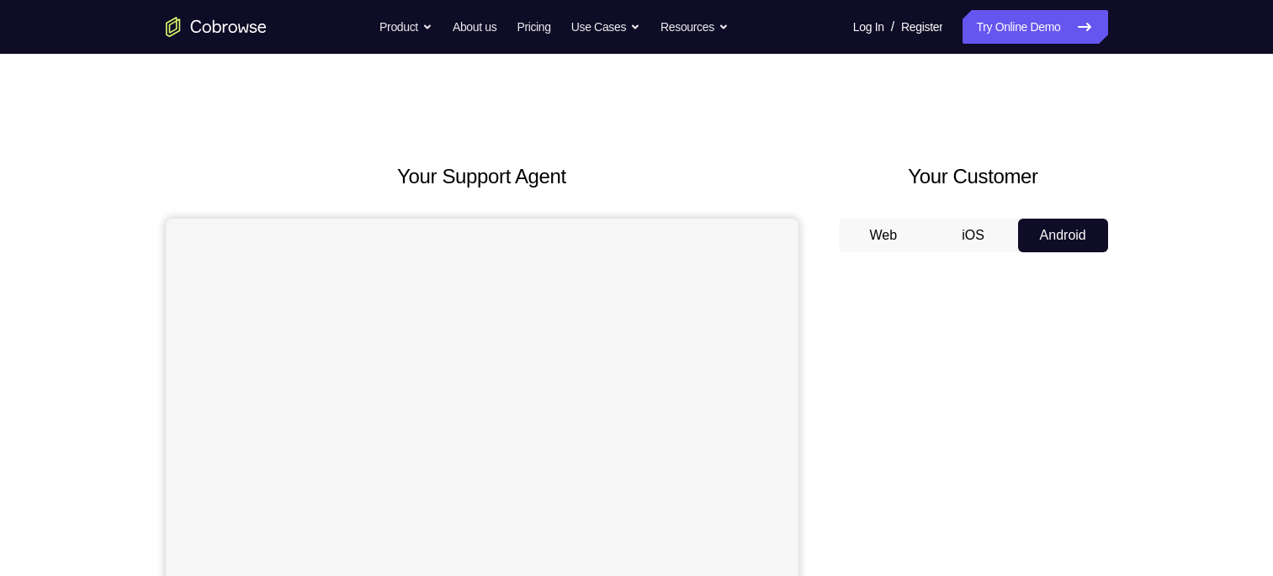 Image resolution: width=1273 pixels, height=576 pixels. I want to click on a: About us, so click(474, 27).